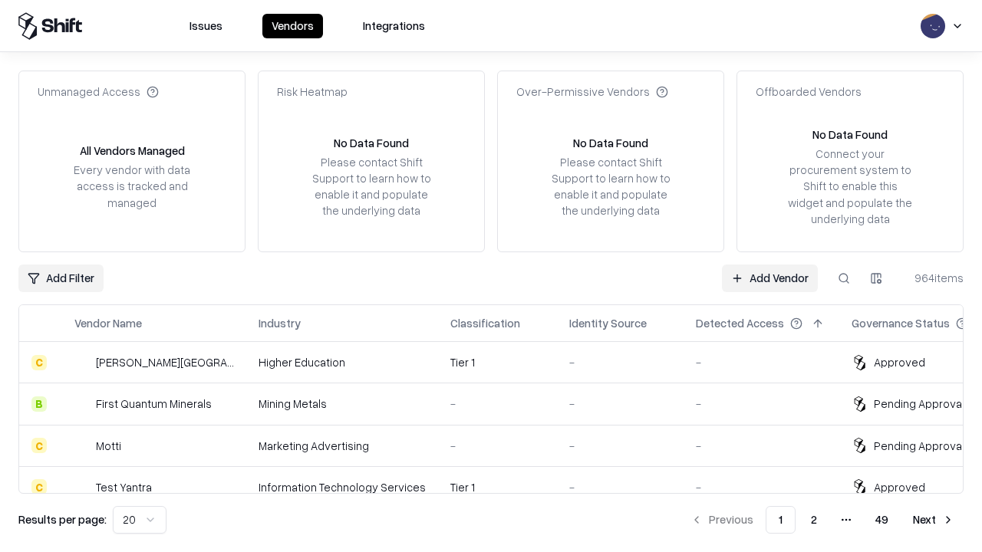 The height and width of the screenshot is (552, 982). Describe the element at coordinates (132, 150) in the screenshot. I see `div: All Vendors Managed` at that location.